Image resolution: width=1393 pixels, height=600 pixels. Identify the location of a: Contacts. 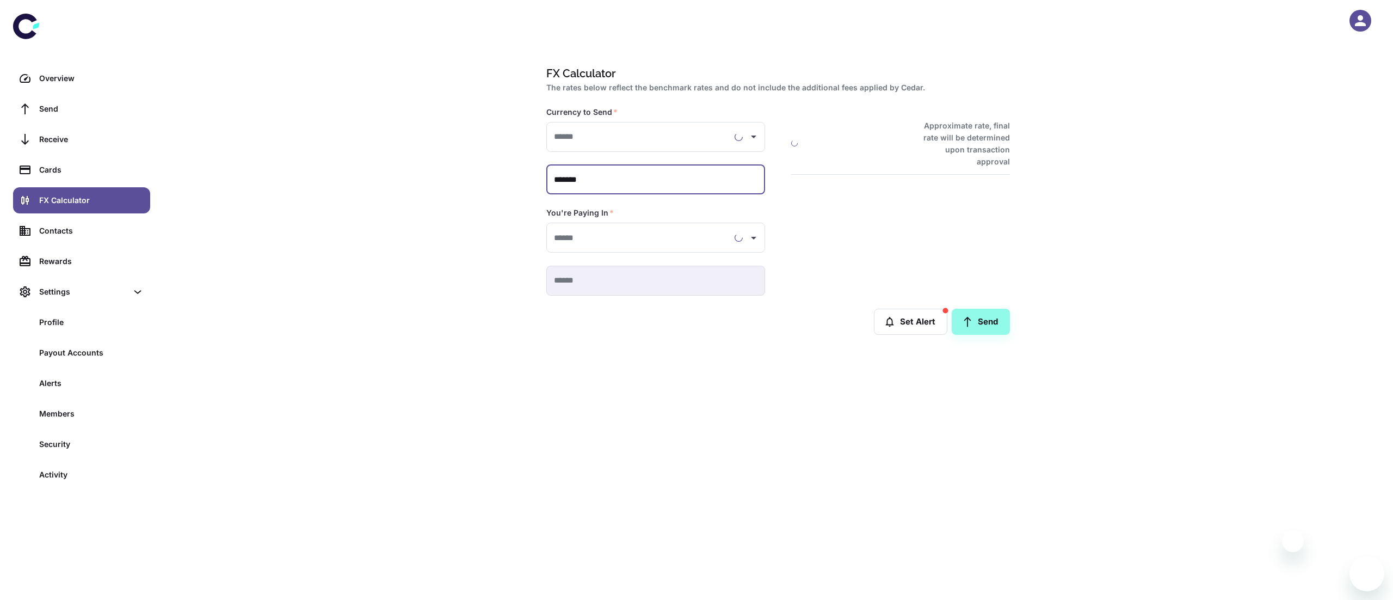
(82, 231).